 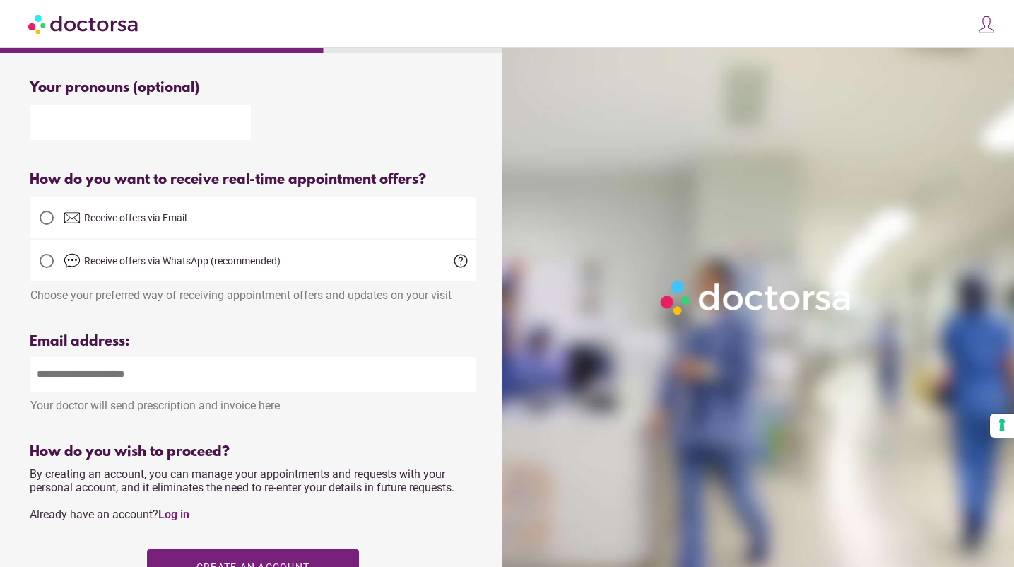 I want to click on span: help, so click(x=461, y=261).